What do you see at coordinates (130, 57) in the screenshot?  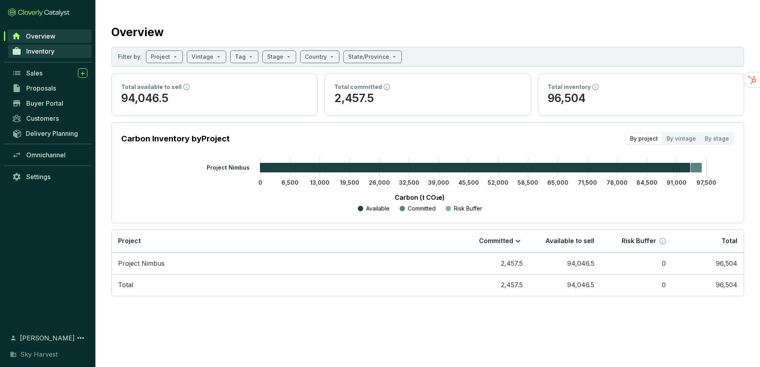 I see `p: Filter by:` at bounding box center [130, 57].